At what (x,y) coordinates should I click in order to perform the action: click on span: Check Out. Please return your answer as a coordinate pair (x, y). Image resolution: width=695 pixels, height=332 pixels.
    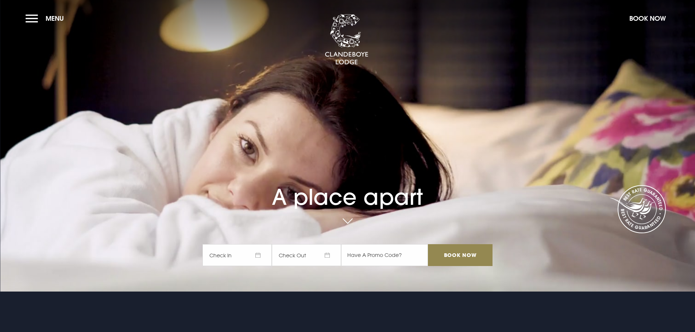
    Looking at the image, I should click on (307, 255).